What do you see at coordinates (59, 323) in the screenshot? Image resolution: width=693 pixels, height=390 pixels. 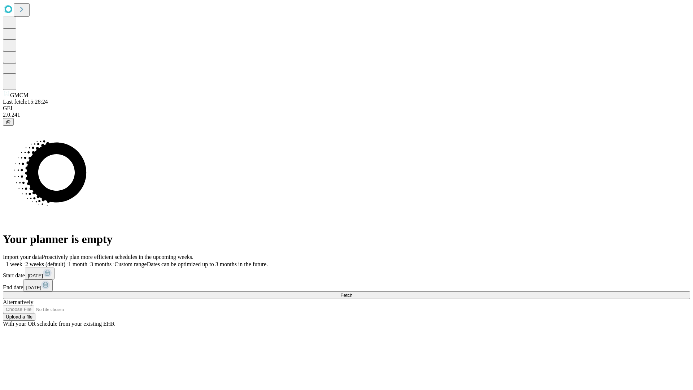 I see `span: With your OR schedule from your existing EHR` at bounding box center [59, 323].